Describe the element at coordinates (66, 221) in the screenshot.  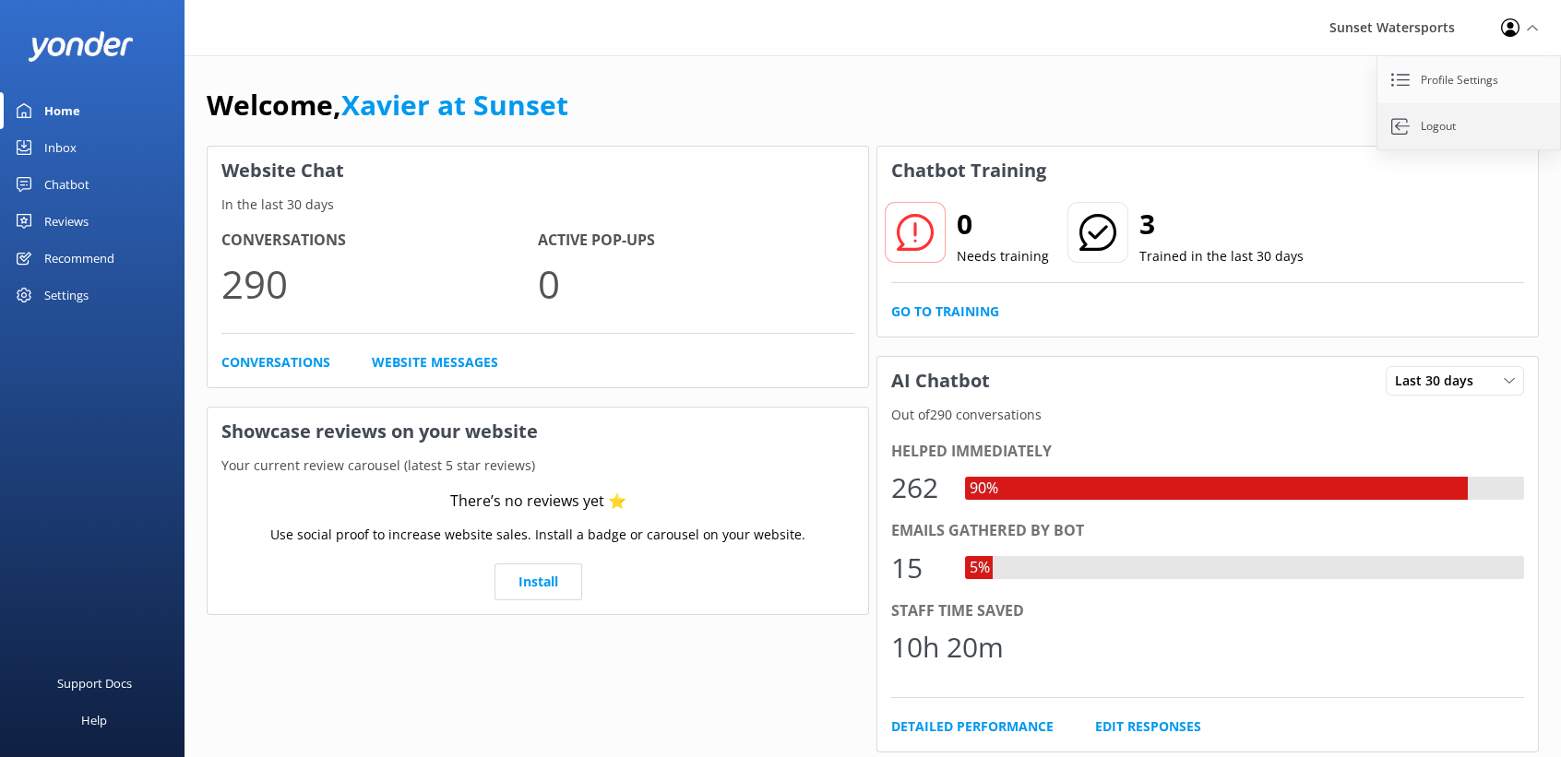
I see `div: Reviews` at that location.